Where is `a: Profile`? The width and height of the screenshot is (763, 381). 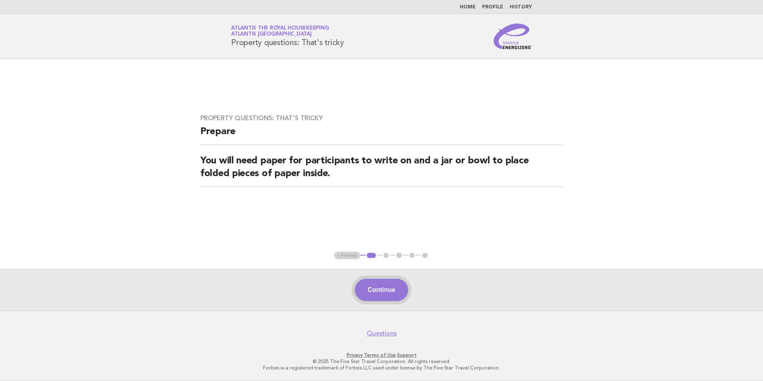
a: Profile is located at coordinates (493, 7).